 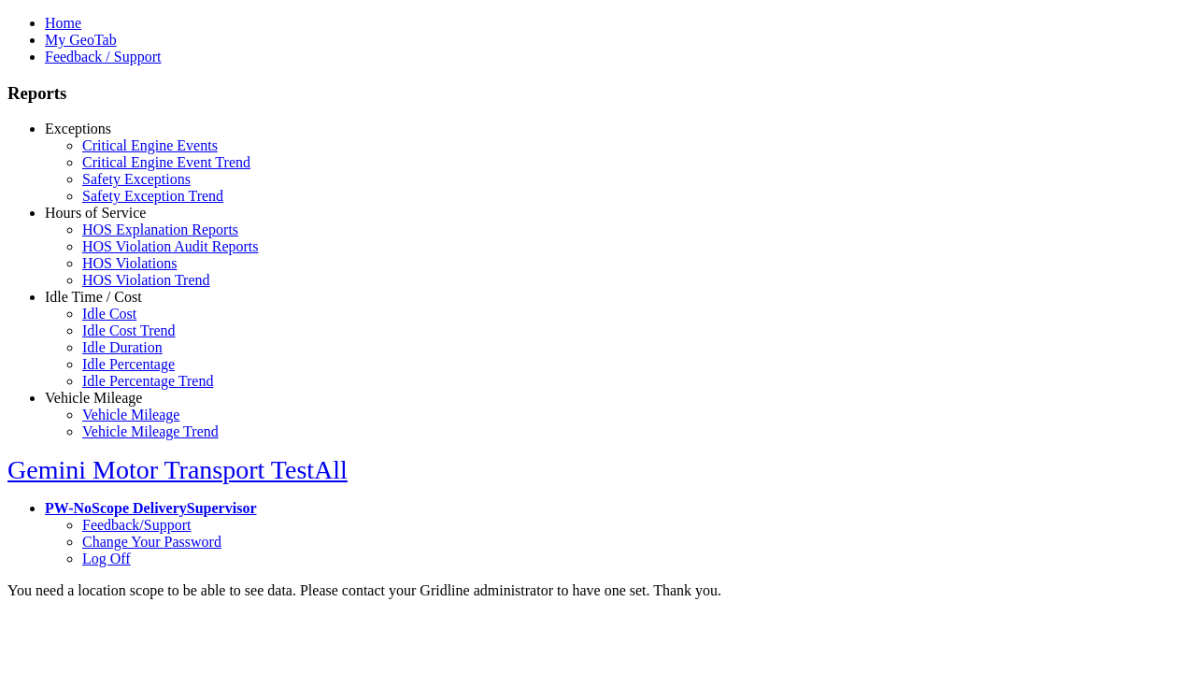 What do you see at coordinates (78, 128) in the screenshot?
I see `a: Exceptions` at bounding box center [78, 128].